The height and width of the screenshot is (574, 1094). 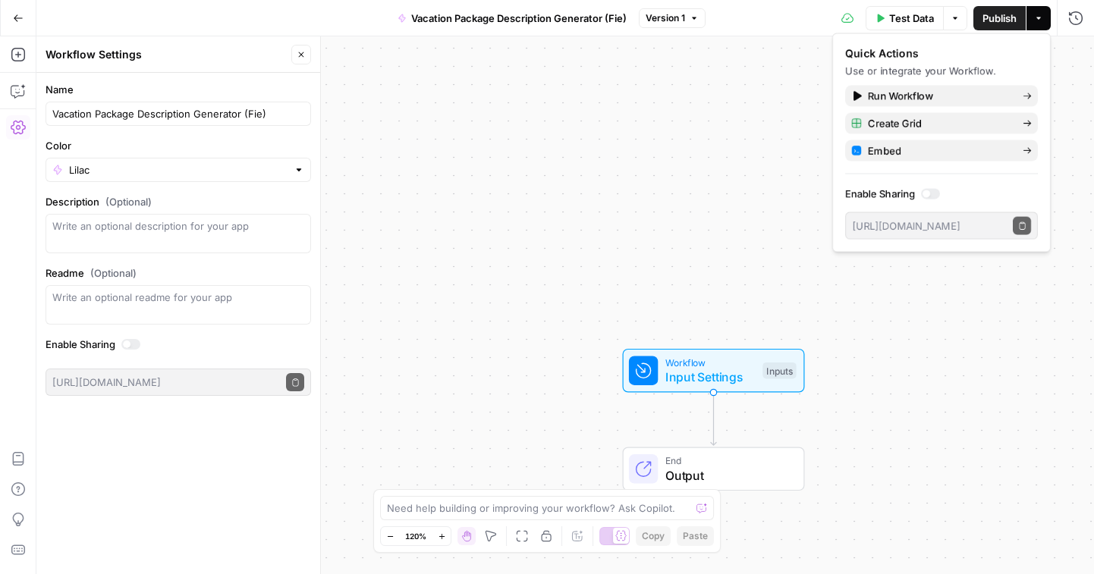 What do you see at coordinates (714, 470) in the screenshot?
I see `div: EndOutput` at bounding box center [714, 470].